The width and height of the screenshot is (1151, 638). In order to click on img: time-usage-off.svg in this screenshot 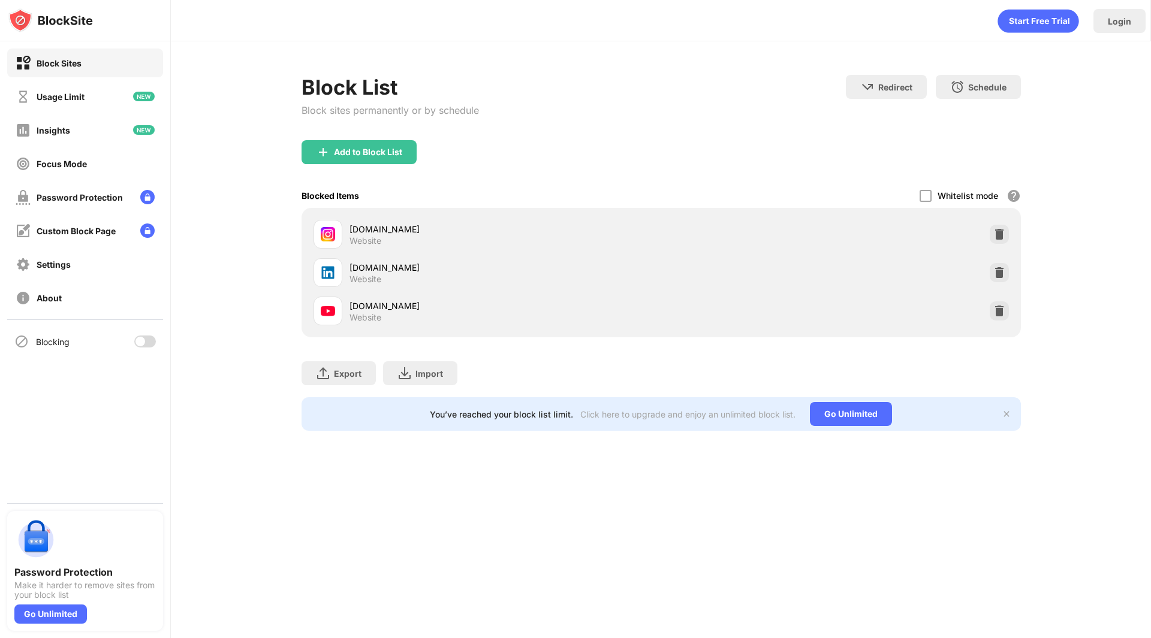, I will do `click(23, 96)`.